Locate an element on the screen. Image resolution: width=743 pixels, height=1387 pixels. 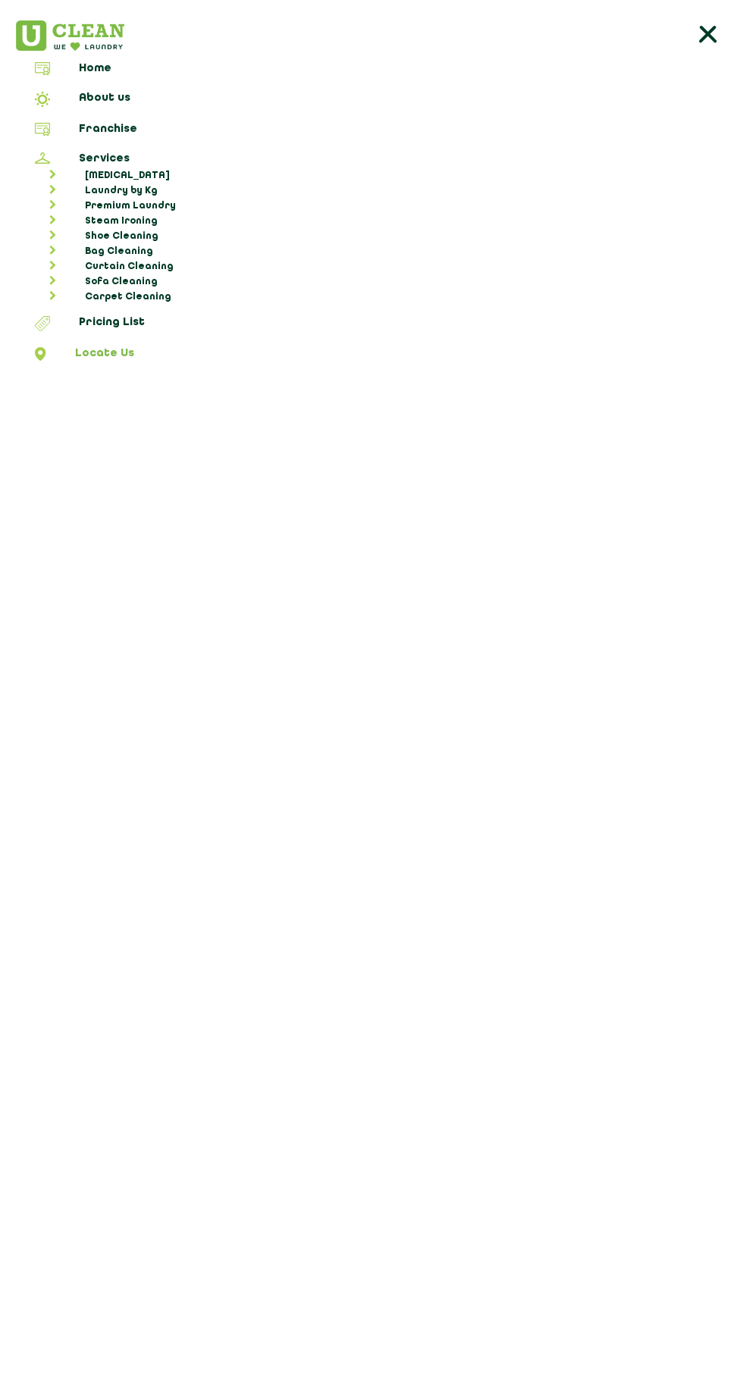
a: Services is located at coordinates (371, 160).